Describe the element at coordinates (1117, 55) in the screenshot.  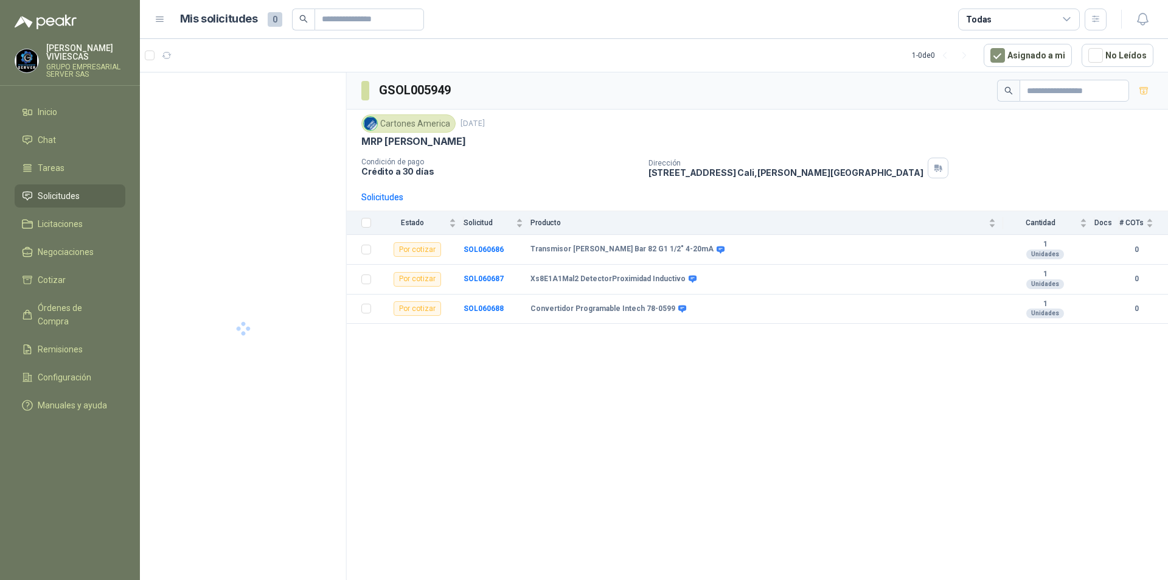
I see `button: No Leídos` at that location.